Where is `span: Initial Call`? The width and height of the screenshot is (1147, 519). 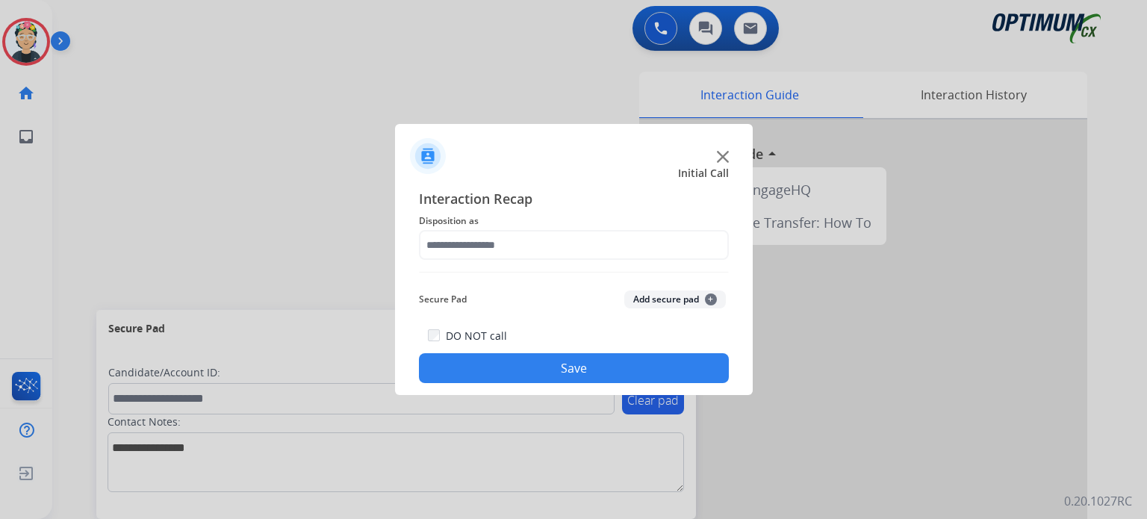
span: Initial Call is located at coordinates (703, 173).